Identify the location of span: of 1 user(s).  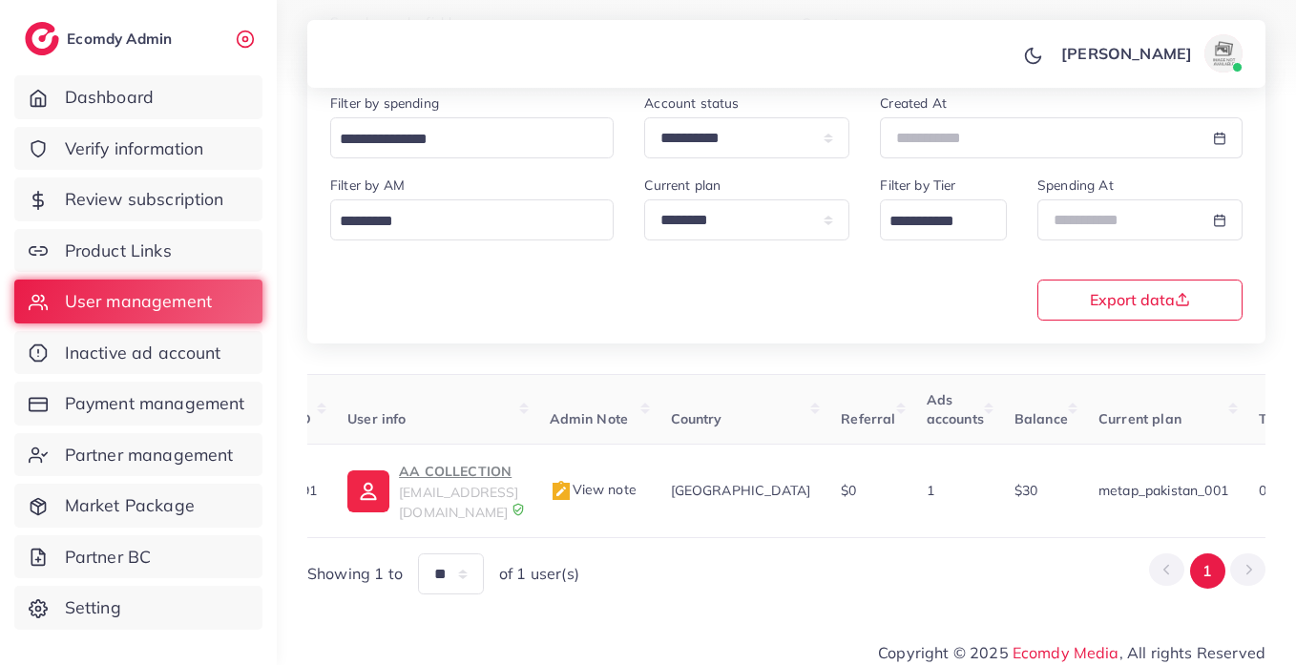
(539, 574).